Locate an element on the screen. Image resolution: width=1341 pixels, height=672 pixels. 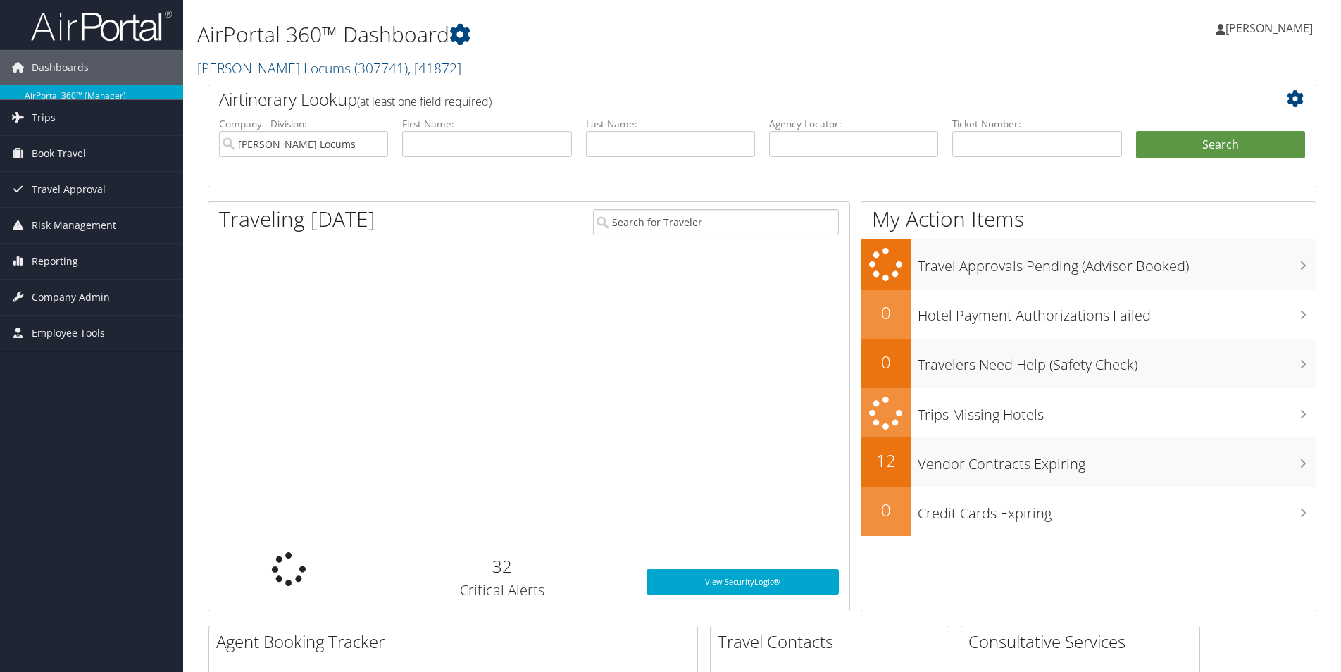
a: 12Vendor Contracts Expiring is located at coordinates (1088, 462).